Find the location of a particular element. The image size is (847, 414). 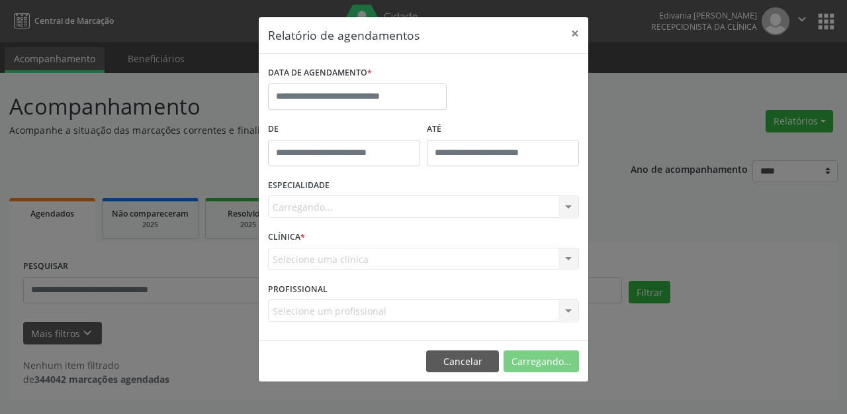

h5: Relatório de agendamentos is located at coordinates (344, 35).